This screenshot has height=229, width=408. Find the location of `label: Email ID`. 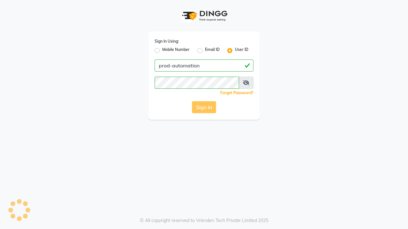

label: Email ID is located at coordinates (212, 51).